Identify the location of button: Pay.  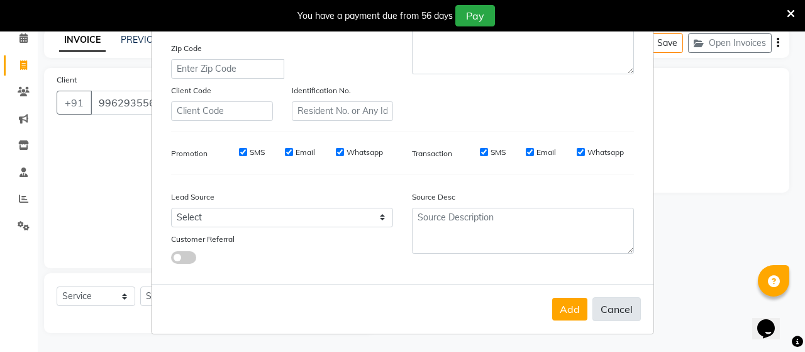
(475, 16).